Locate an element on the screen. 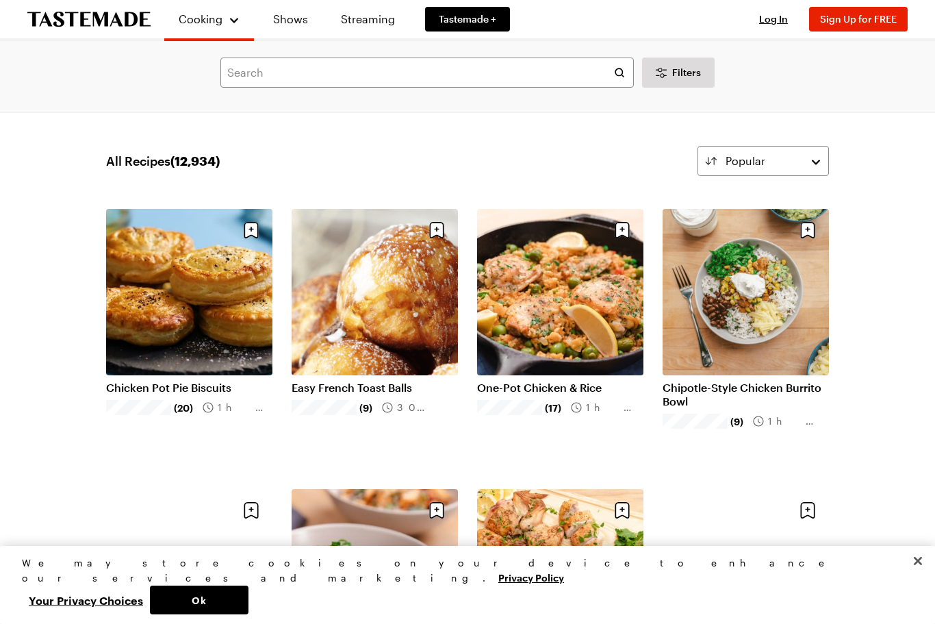  button: Log In is located at coordinates (773, 19).